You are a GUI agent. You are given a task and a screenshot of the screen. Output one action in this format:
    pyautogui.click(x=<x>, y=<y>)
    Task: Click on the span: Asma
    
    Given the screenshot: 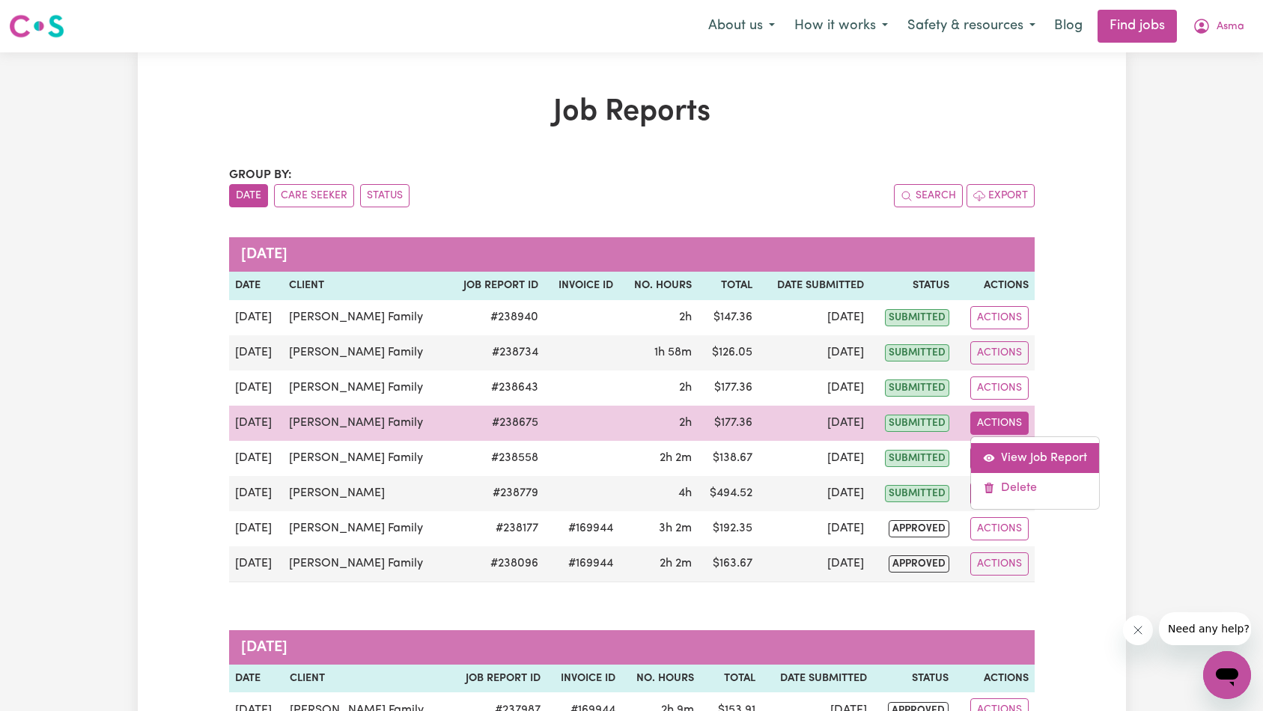 What is the action you would take?
    pyautogui.click(x=1230, y=27)
    